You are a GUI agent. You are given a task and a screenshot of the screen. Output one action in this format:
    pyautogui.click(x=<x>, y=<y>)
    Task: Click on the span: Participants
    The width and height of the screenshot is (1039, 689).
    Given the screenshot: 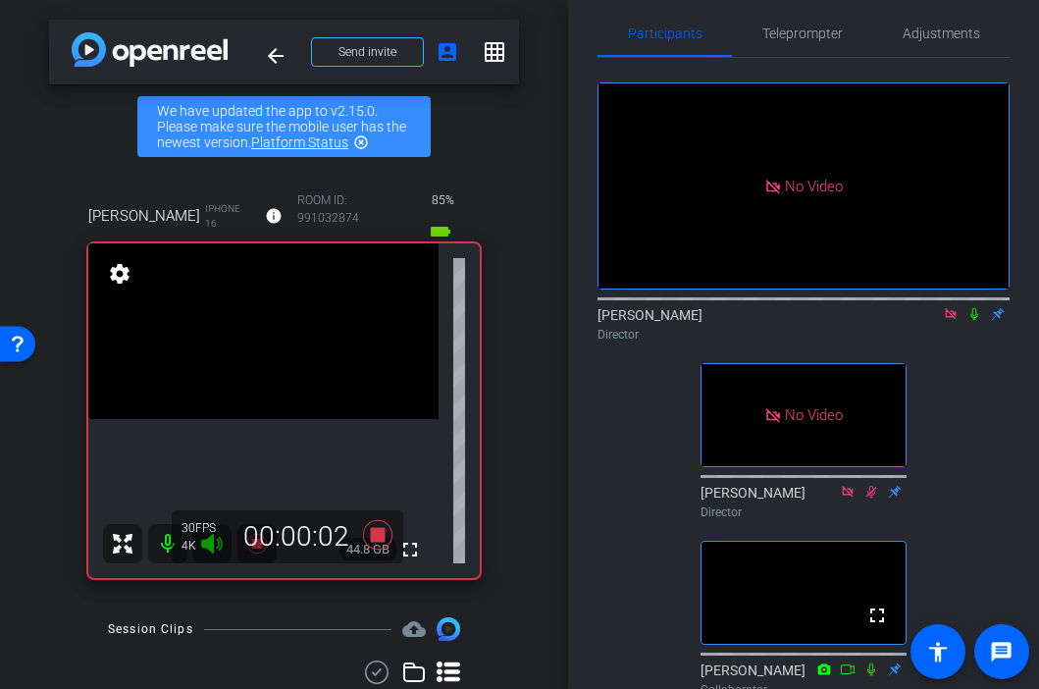 What is the action you would take?
    pyautogui.click(x=665, y=33)
    